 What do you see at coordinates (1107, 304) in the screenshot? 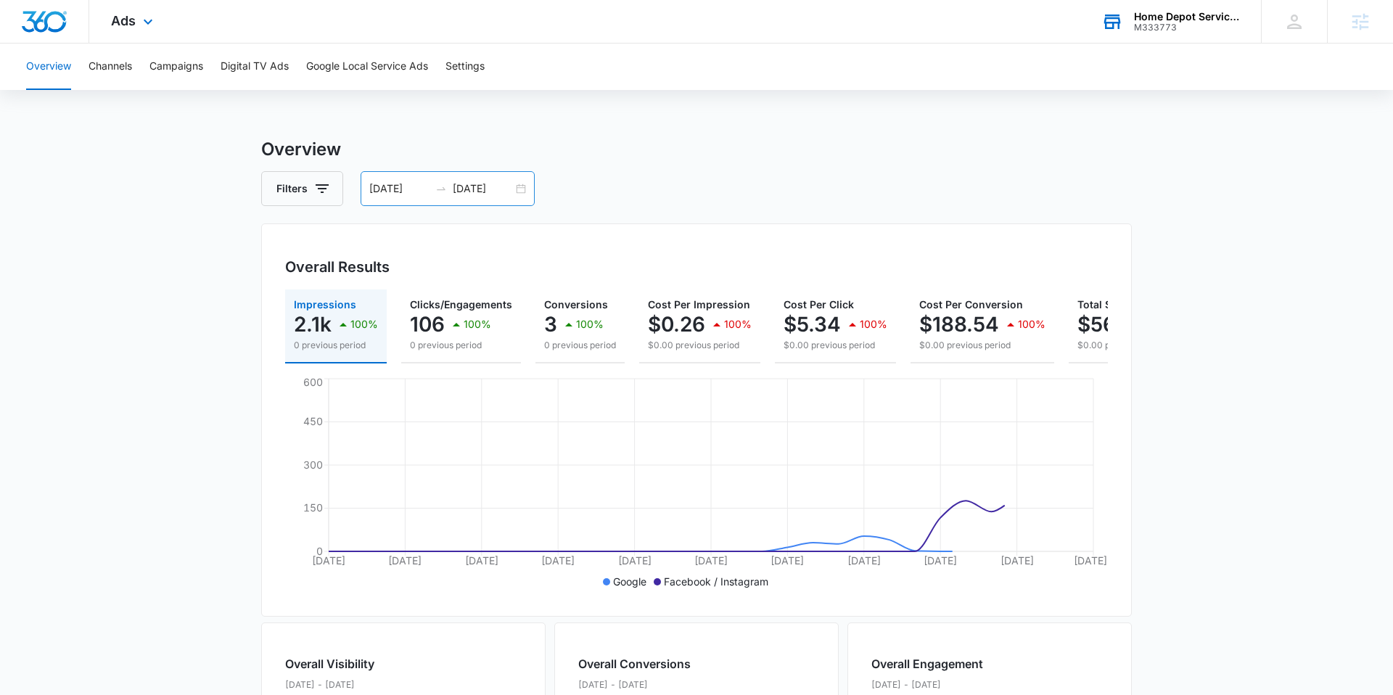
I see `span: Total Spend` at bounding box center [1107, 304].